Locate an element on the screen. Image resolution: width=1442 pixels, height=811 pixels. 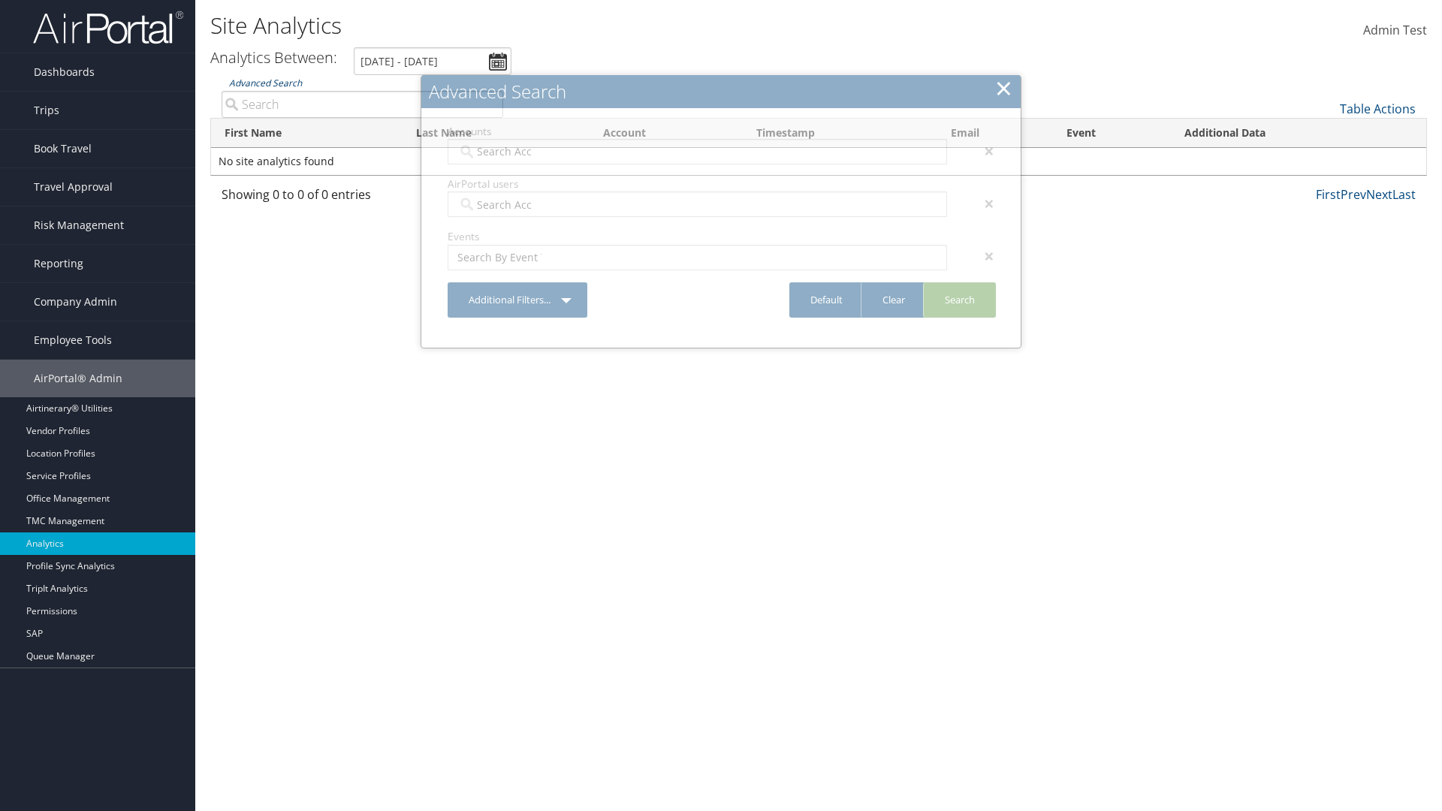
span: Admin Test is located at coordinates (1395, 30).